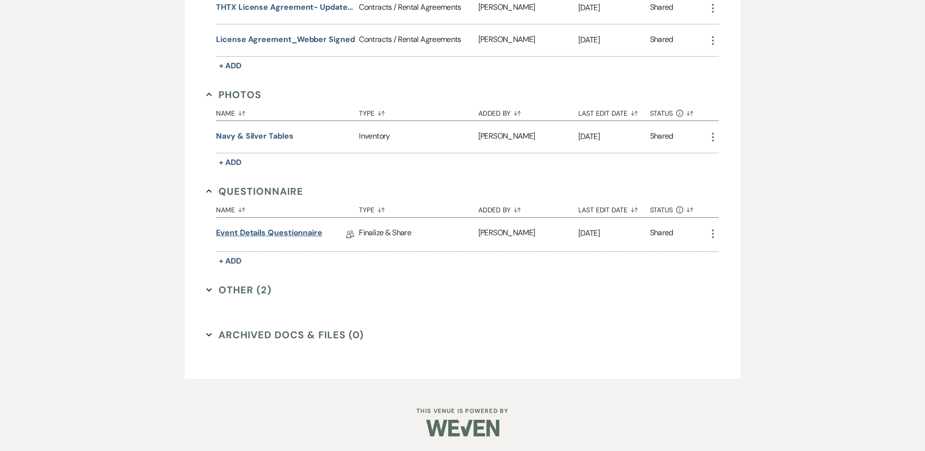  I want to click on button: Photos, so click(234, 95).